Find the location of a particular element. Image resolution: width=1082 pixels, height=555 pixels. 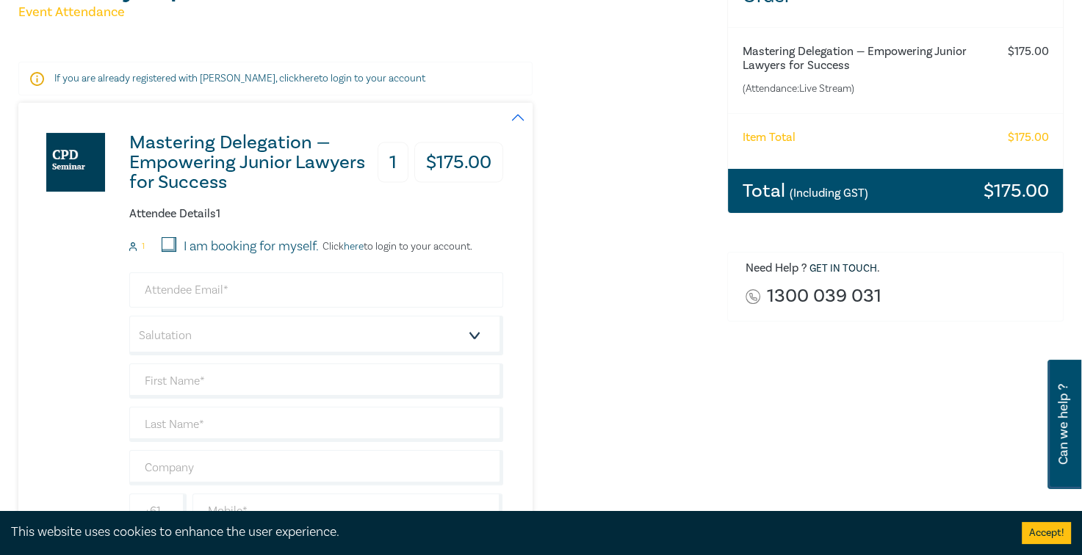

small: (Attendance: Live Stream ) is located at coordinates (866, 89).